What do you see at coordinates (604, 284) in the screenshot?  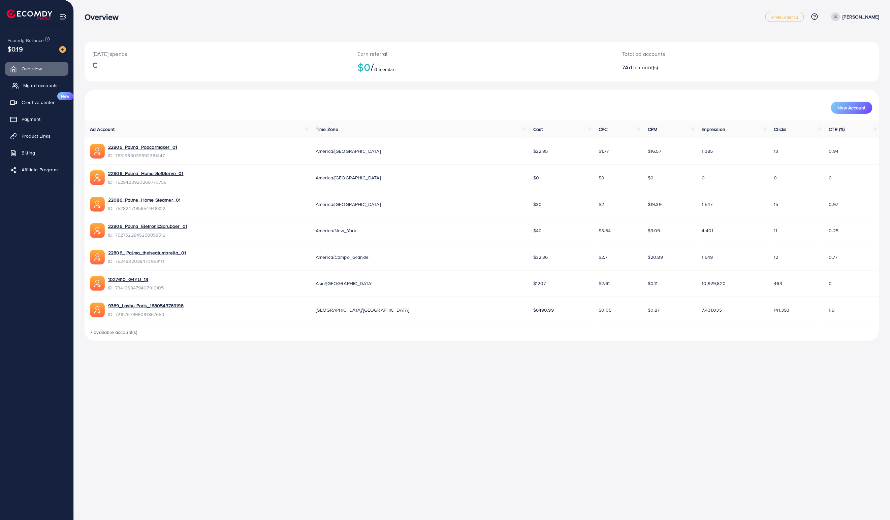 I see `span: $2.61` at bounding box center [604, 284].